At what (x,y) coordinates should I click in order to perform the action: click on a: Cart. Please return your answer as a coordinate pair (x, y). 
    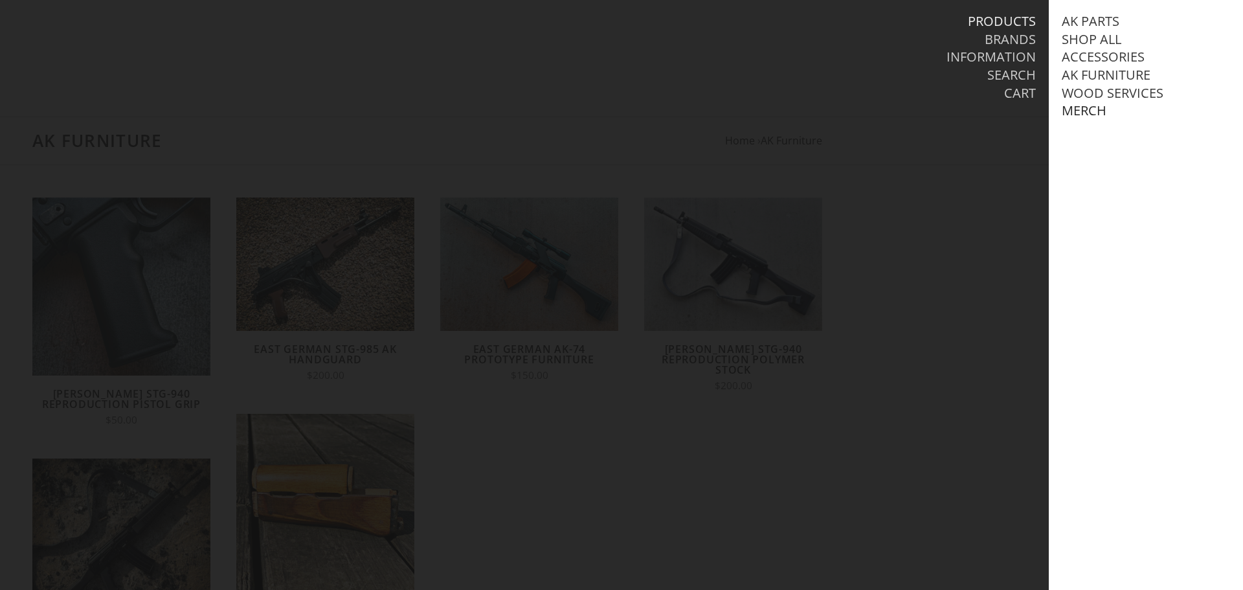
    Looking at the image, I should click on (1020, 93).